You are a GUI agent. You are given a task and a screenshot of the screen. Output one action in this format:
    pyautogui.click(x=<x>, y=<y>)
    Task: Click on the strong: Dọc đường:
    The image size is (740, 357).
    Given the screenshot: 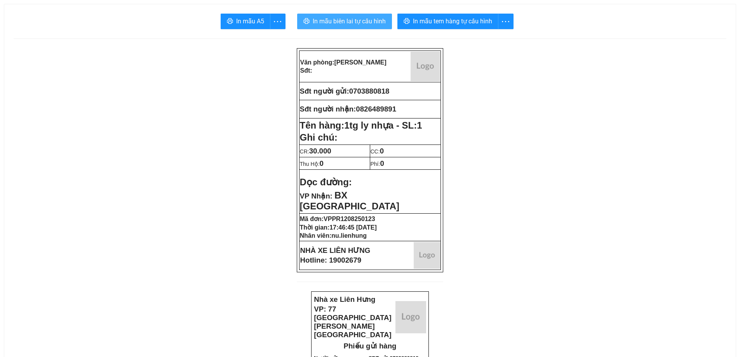 What is the action you would take?
    pyautogui.click(x=326, y=182)
    